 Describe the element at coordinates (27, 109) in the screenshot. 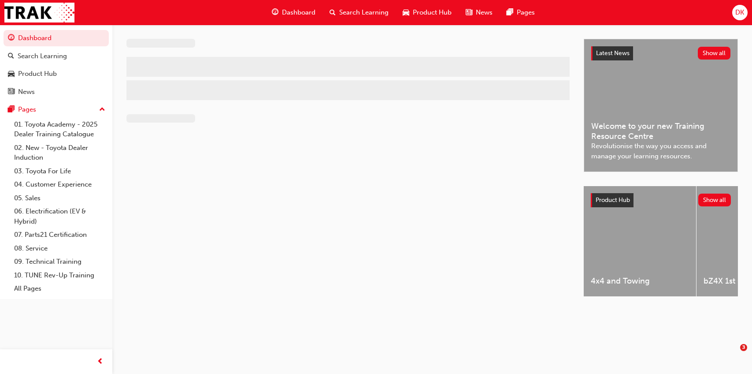

I see `div: Pages` at that location.